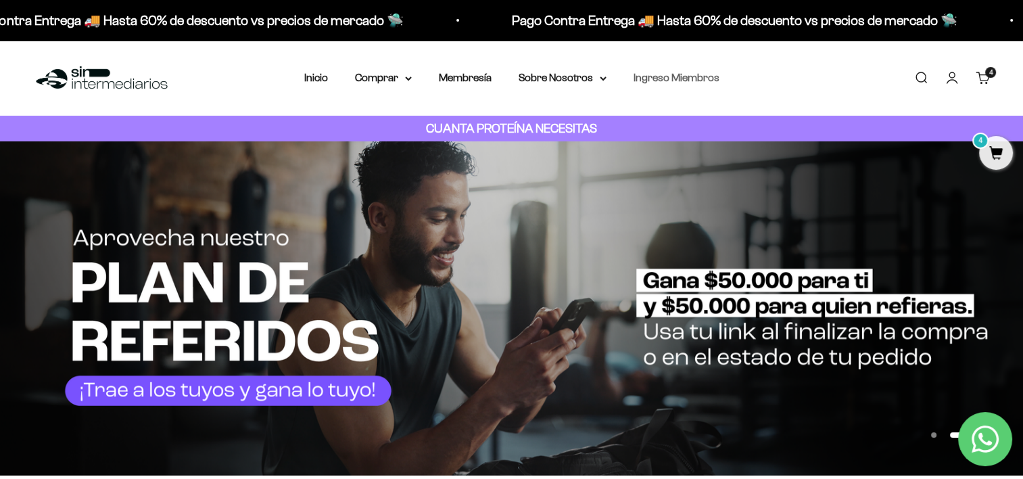 The image size is (1023, 479). What do you see at coordinates (465, 77) in the screenshot?
I see `a: Membresía` at bounding box center [465, 77].